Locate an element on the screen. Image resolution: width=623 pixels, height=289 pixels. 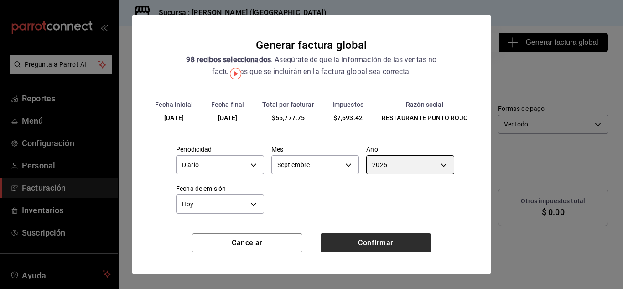
div: Generar factura global is located at coordinates (311, 45).